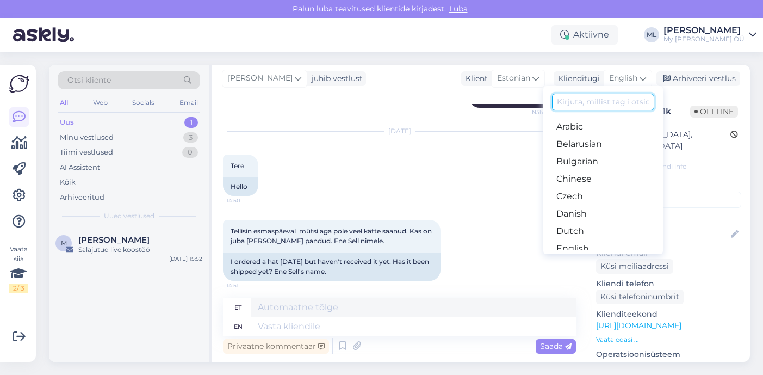  Describe the element at coordinates (635, 266) in the screenshot. I see `div: Küsi meiliaadressi` at that location.